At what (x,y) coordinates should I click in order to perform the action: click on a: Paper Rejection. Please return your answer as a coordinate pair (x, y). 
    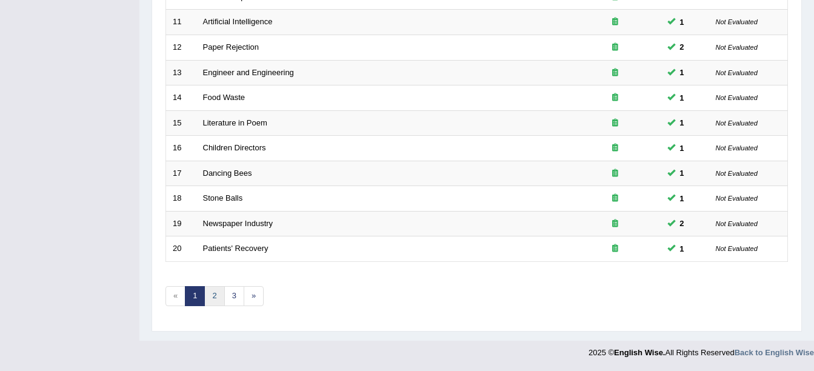
    Looking at the image, I should click on (231, 47).